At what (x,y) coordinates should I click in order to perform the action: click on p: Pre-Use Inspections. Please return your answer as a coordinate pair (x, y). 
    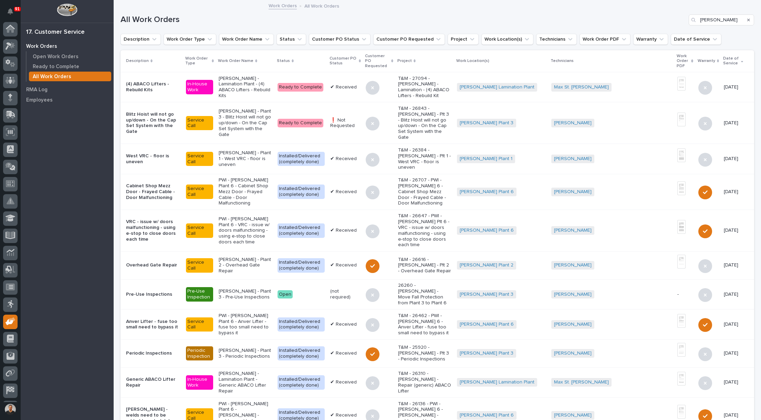
    Looking at the image, I should click on (153, 294).